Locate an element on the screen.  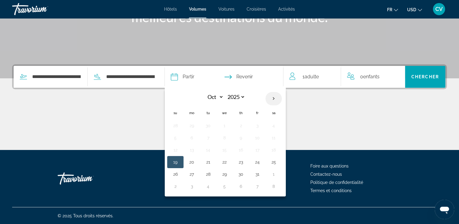
select: Select month is located at coordinates (214, 97).